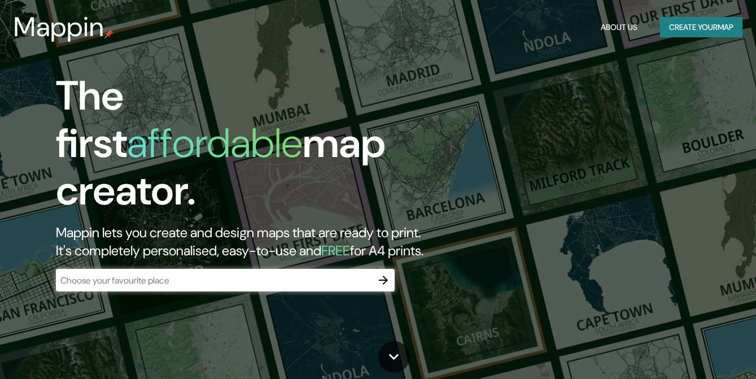  I want to click on h1: The first map creator., so click(245, 148).